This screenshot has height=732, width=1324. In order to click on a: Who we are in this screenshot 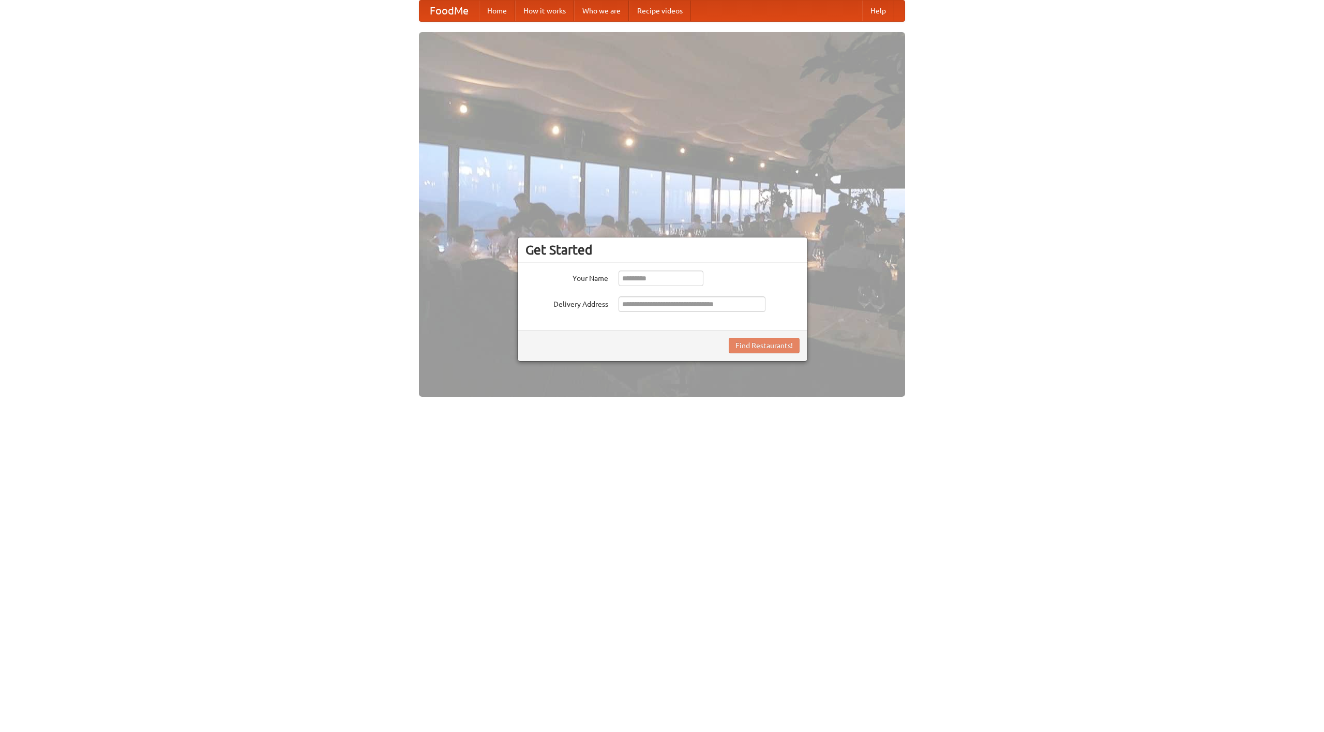, I will do `click(602, 11)`.